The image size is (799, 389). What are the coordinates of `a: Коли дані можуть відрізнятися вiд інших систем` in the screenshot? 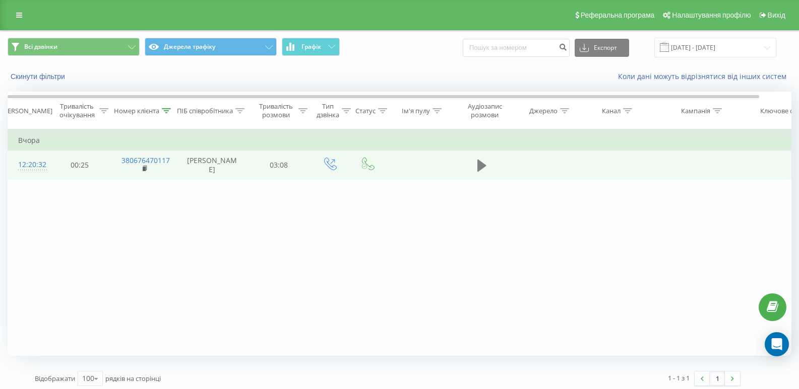 It's located at (704, 76).